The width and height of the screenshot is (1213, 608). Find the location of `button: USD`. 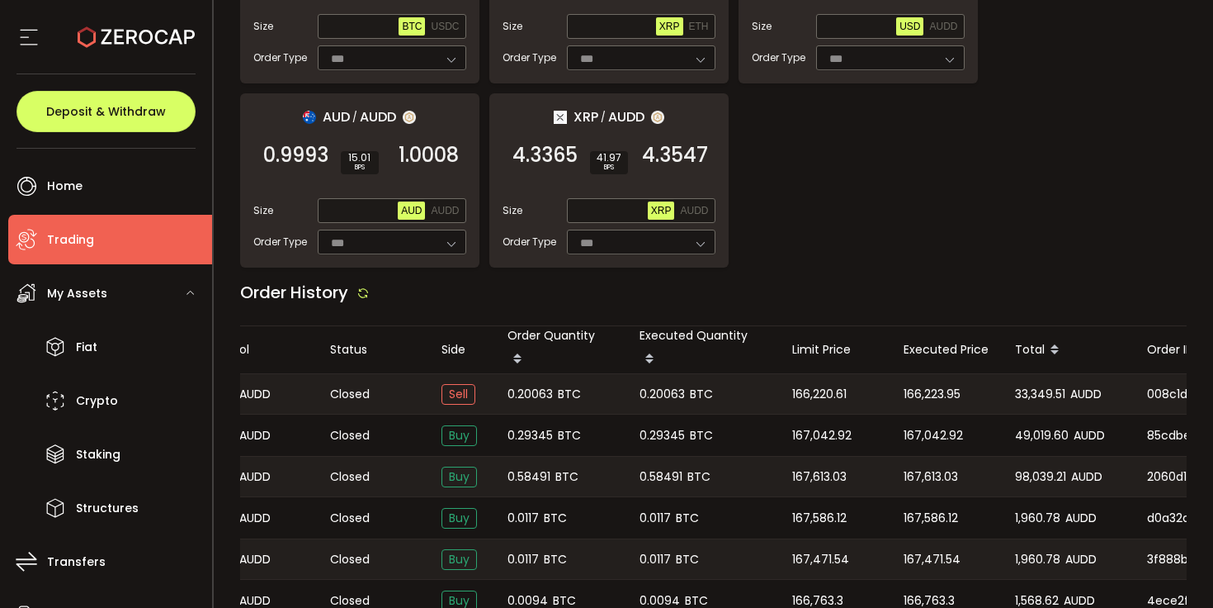

button: USD is located at coordinates (910, 26).